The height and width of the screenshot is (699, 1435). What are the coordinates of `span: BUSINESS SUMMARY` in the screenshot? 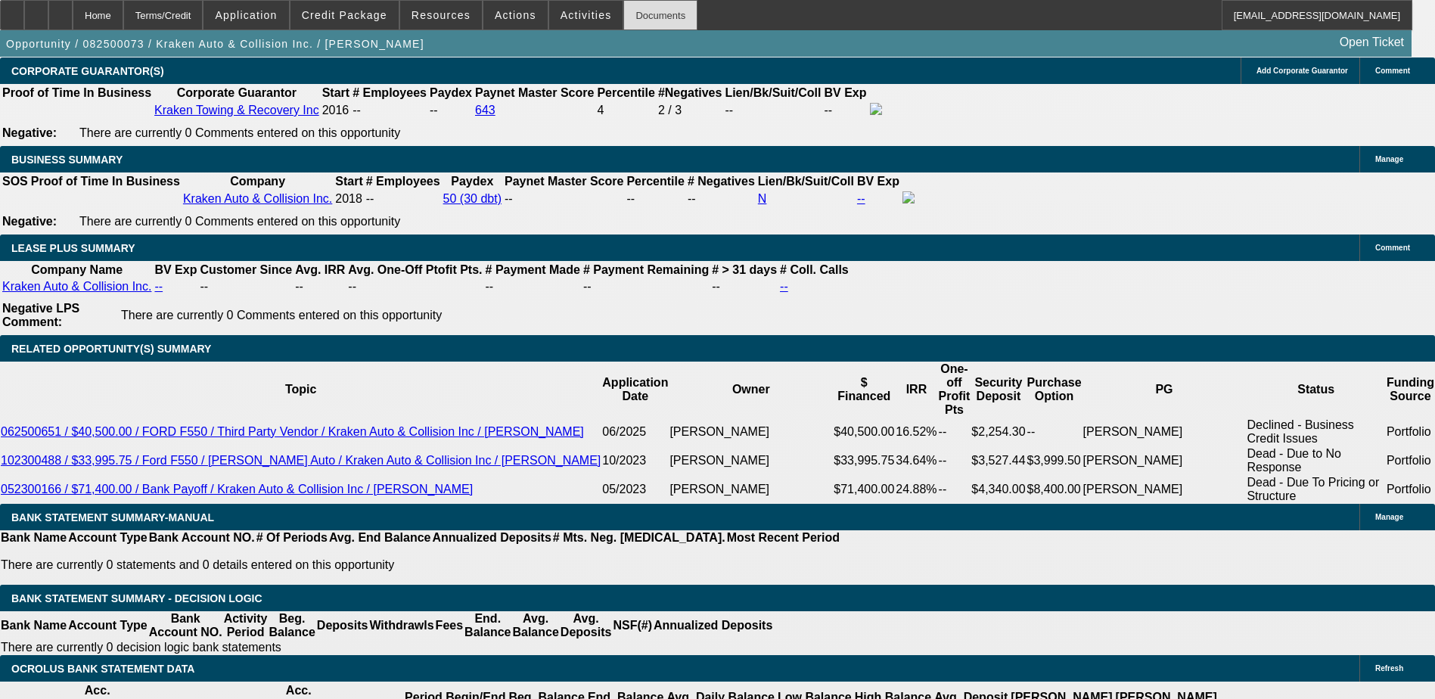 It's located at (67, 160).